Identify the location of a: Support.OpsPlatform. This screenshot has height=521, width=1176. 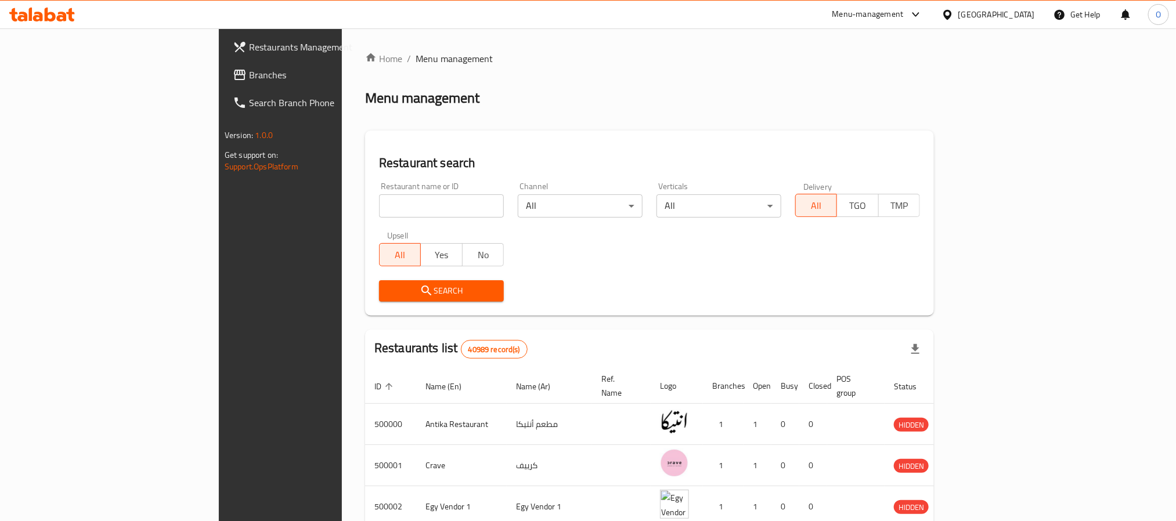
(261, 167).